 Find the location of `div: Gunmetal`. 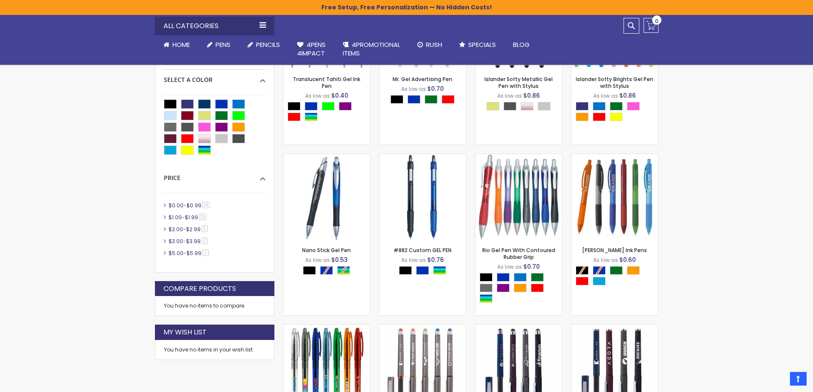

div: Gunmetal is located at coordinates (510, 106).